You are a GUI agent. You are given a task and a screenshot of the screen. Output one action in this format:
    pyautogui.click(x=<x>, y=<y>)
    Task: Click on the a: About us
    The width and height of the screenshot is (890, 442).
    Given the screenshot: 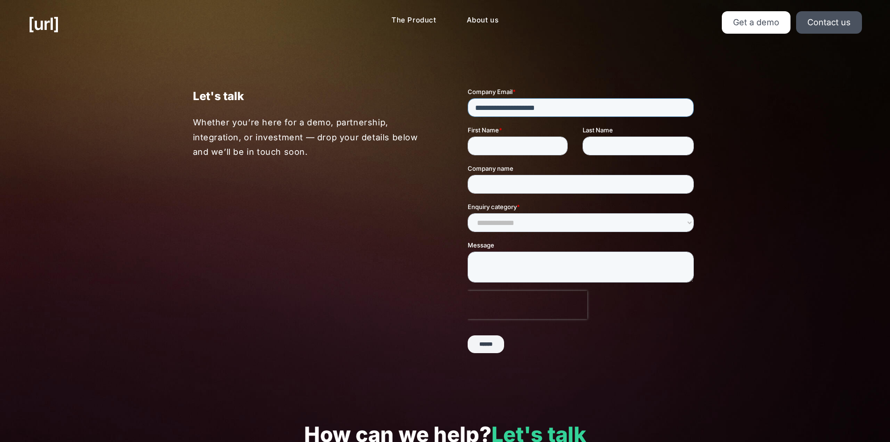 What is the action you would take?
    pyautogui.click(x=483, y=20)
    